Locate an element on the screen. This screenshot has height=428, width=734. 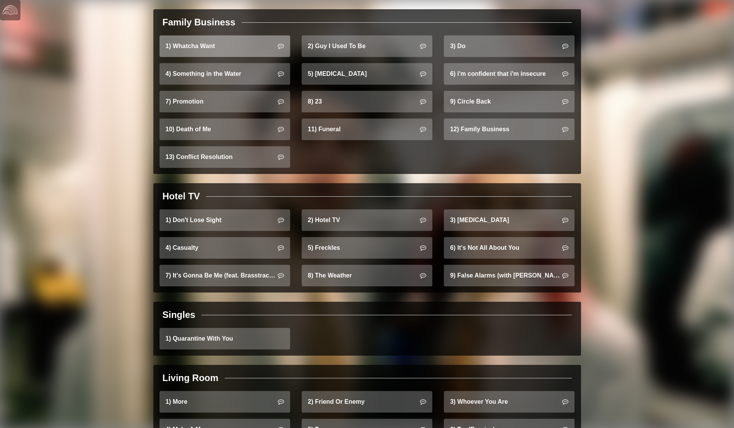
a: 2) Hotel TV is located at coordinates (367, 220).